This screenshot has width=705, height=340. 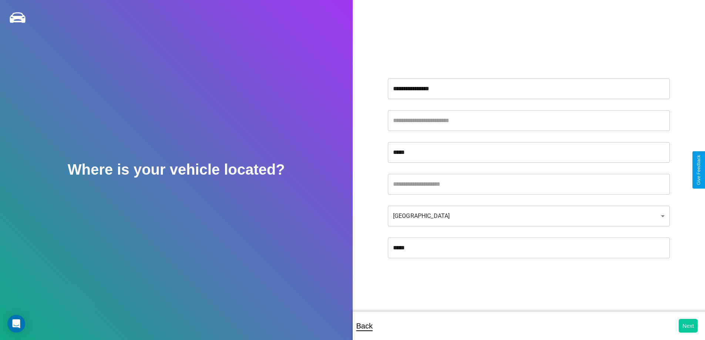 What do you see at coordinates (176, 170) in the screenshot?
I see `h2: Where is your vehicle located?` at bounding box center [176, 170].